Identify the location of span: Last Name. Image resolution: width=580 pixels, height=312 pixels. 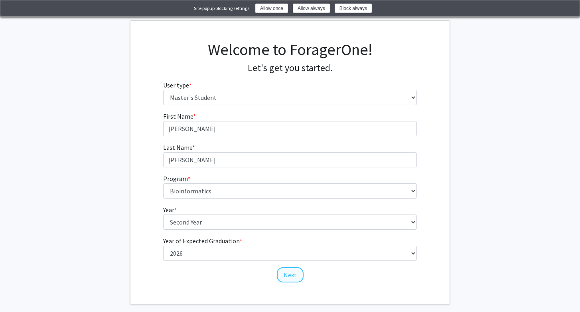
(178, 147).